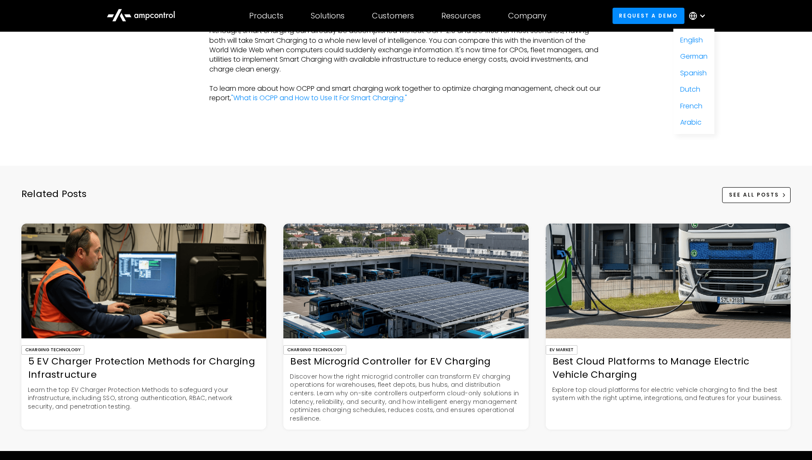 This screenshot has width=812, height=460. Describe the element at coordinates (393, 16) in the screenshot. I see `div: Customers` at that location.